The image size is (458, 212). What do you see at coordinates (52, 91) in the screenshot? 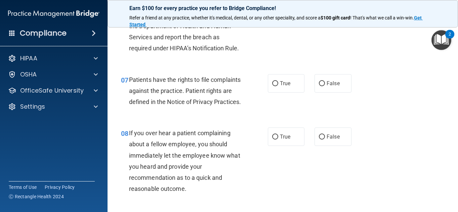
I see `p: OfficeSafe University` at bounding box center [52, 91].